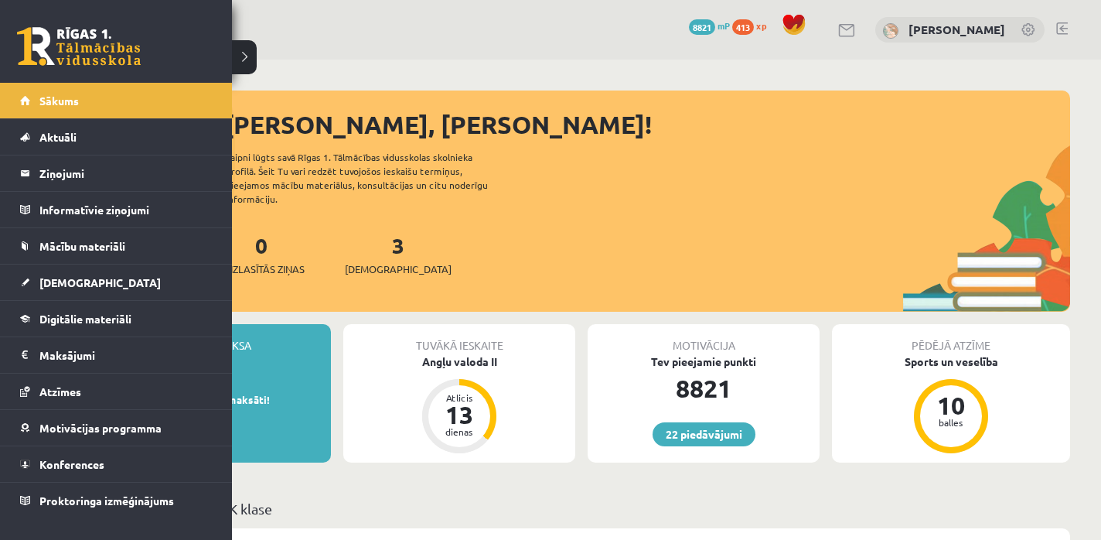 The height and width of the screenshot is (540, 1101). Describe the element at coordinates (116, 101) in the screenshot. I see `a: Sākums` at that location.